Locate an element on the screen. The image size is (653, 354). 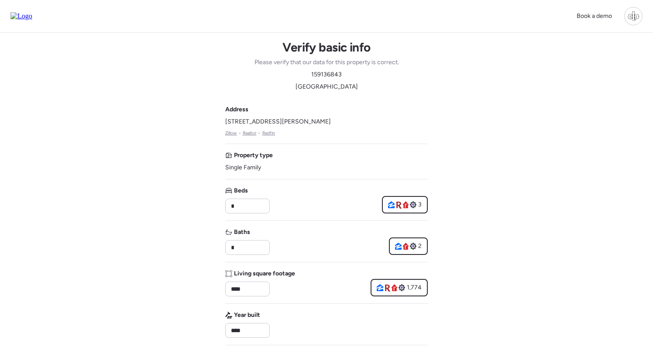
span: Single Family is located at coordinates (243, 168).